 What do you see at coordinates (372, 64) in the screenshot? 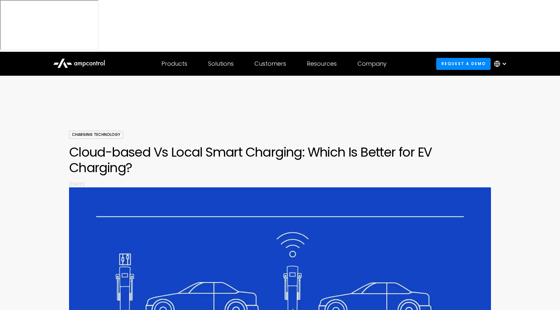
I see `div: Company` at bounding box center [372, 64].